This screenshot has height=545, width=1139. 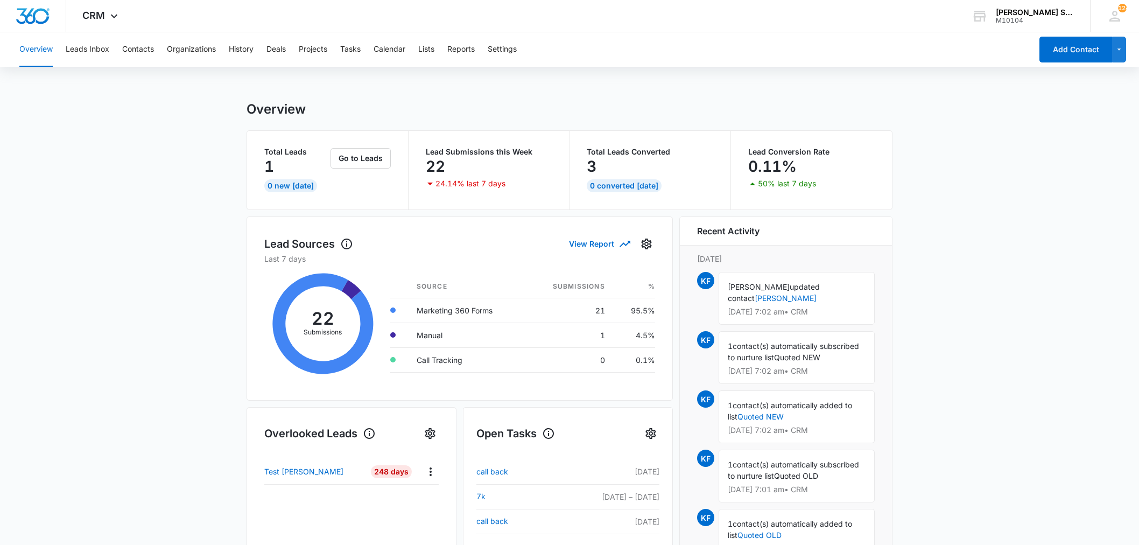 What do you see at coordinates (389, 50) in the screenshot?
I see `button: Calendar` at bounding box center [389, 50].